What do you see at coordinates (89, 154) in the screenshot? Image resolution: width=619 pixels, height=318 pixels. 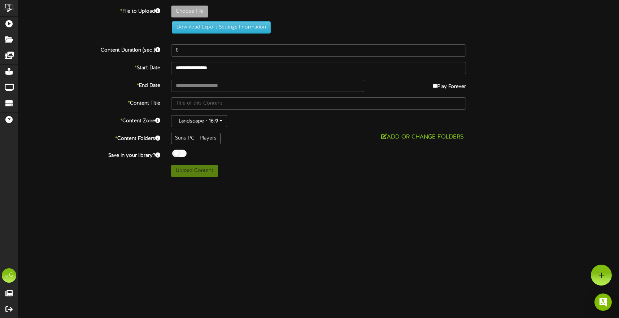 I see `label: Save in your library?` at bounding box center [89, 154].